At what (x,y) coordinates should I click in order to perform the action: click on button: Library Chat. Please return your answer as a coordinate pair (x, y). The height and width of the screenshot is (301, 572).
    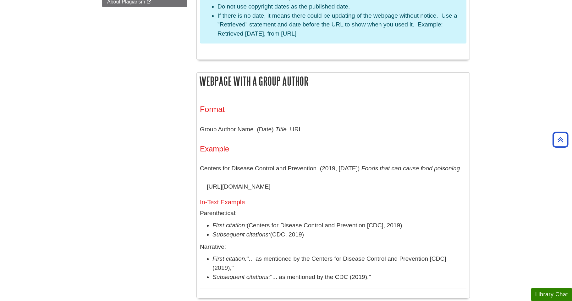
    Looking at the image, I should click on (552, 294).